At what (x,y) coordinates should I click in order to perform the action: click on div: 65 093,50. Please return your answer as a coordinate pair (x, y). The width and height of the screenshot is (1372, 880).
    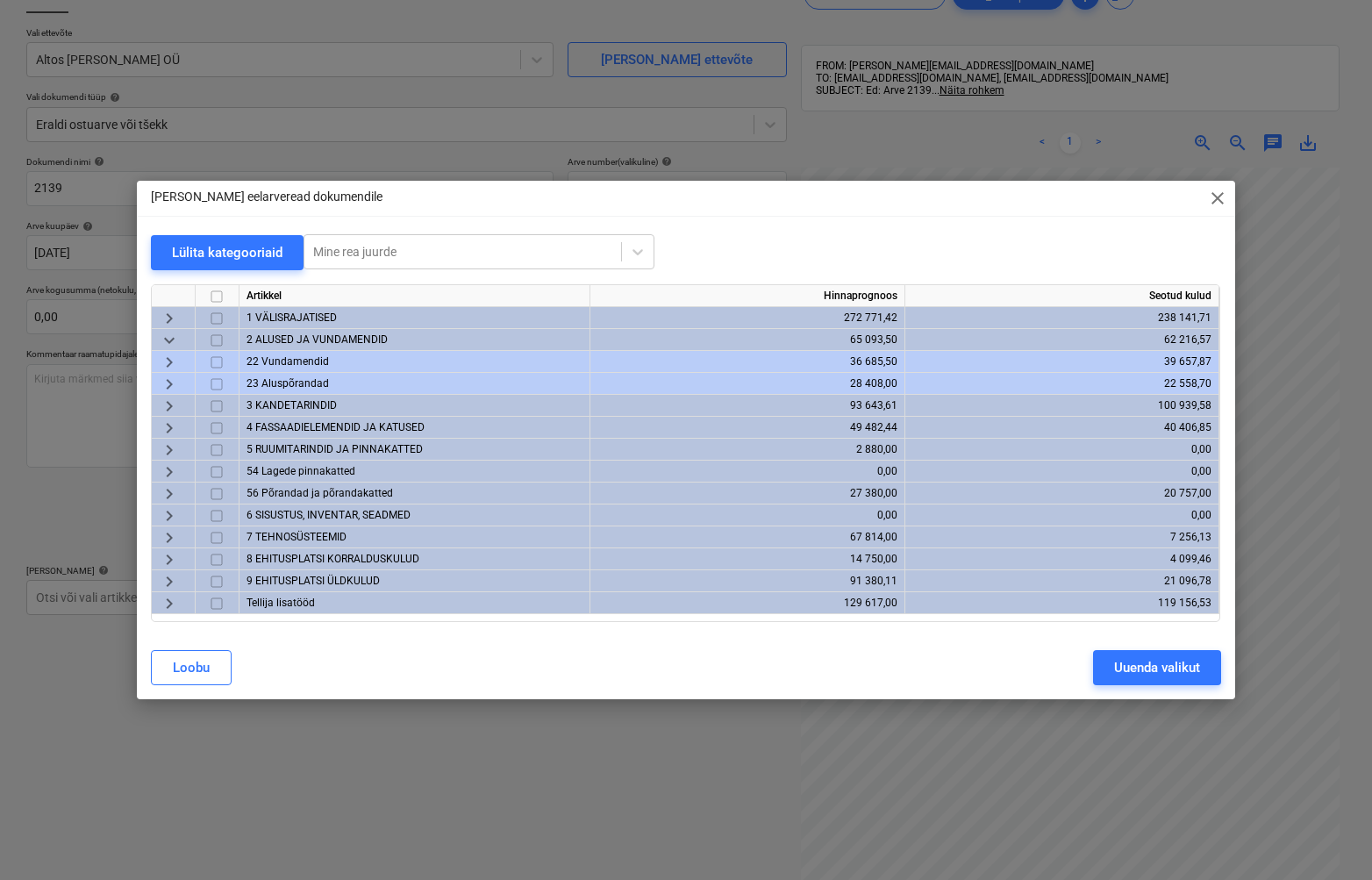
    Looking at the image, I should click on (747, 340).